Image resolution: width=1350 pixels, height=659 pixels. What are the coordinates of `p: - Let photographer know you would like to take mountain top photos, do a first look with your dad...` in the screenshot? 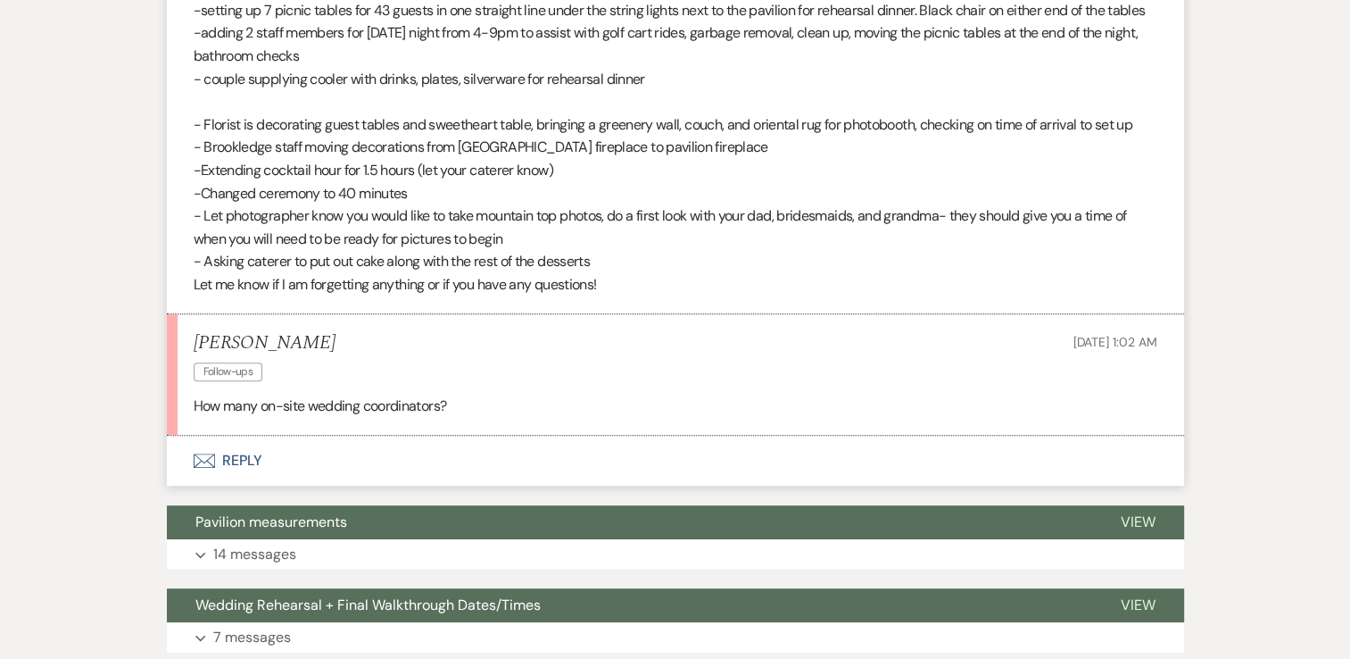 It's located at (676, 227).